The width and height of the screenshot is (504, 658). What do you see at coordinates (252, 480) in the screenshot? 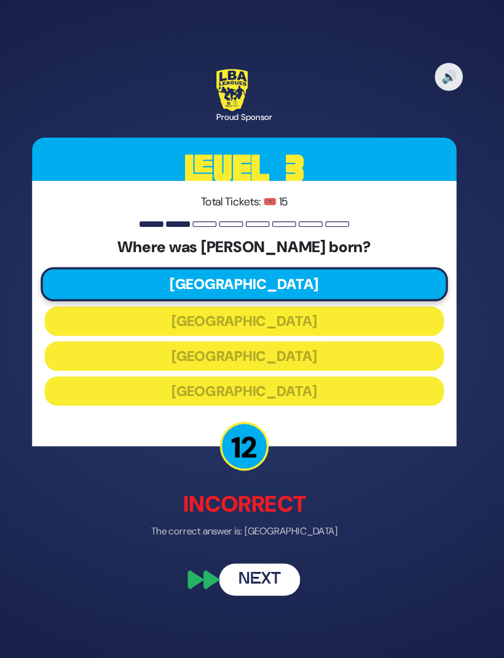
I see `p: Incorrect` at bounding box center [252, 480].